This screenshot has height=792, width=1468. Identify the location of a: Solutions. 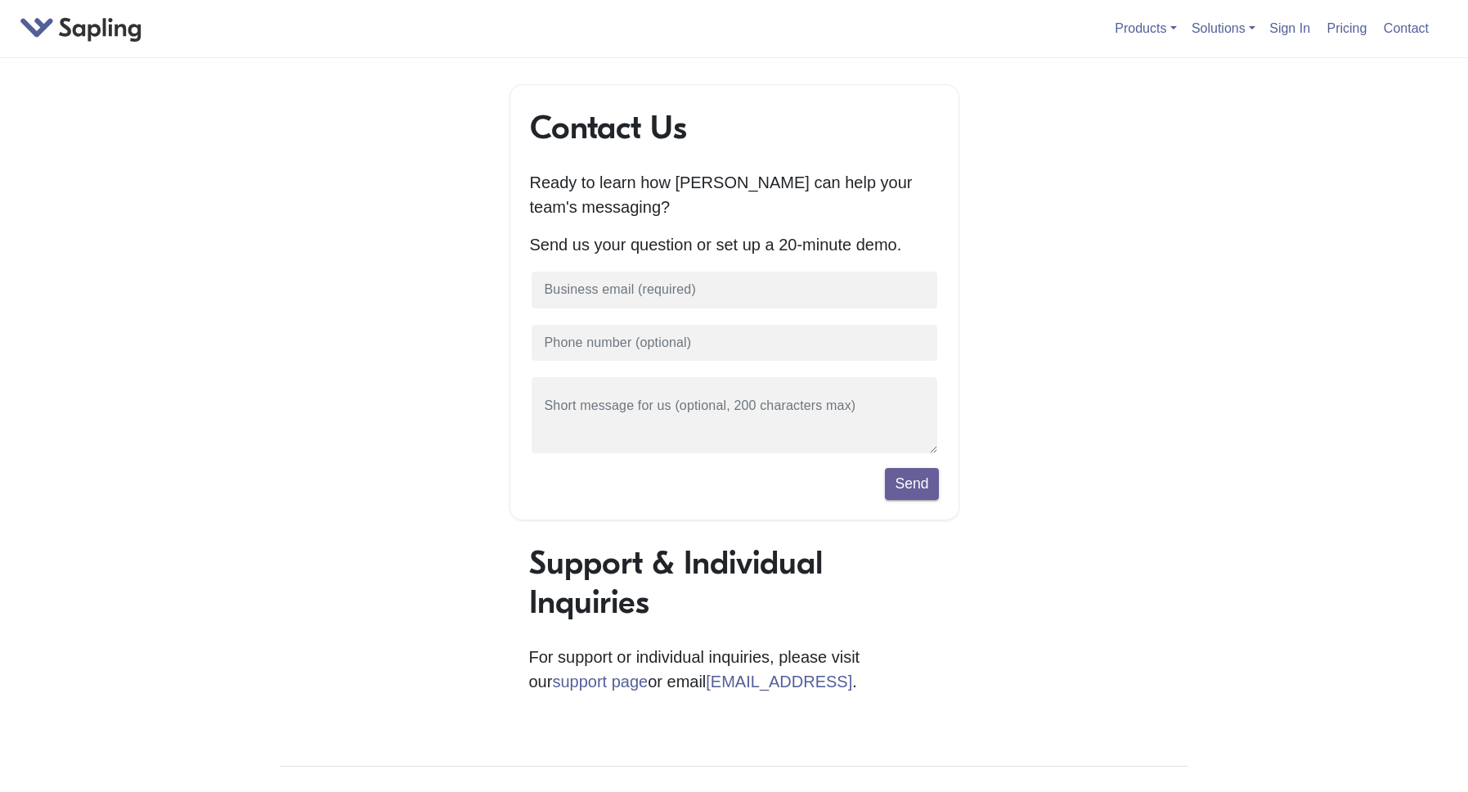
(1223, 28).